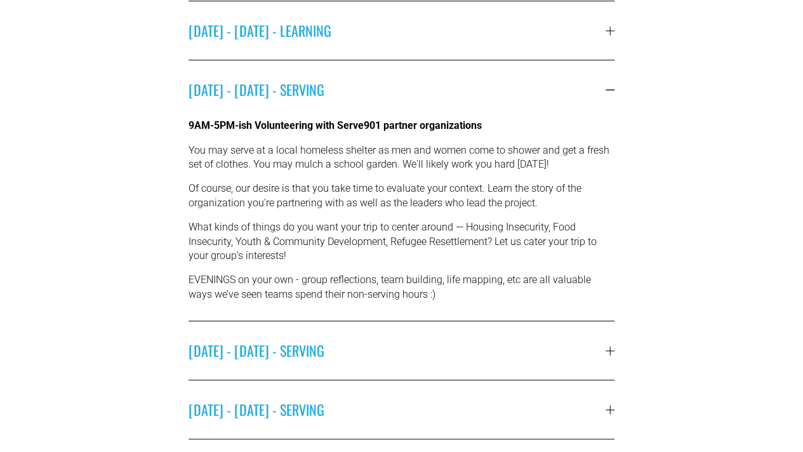  I want to click on strong: 9AM-5PM-ish Volunteering with Serve901 partner organizations, so click(335, 125).